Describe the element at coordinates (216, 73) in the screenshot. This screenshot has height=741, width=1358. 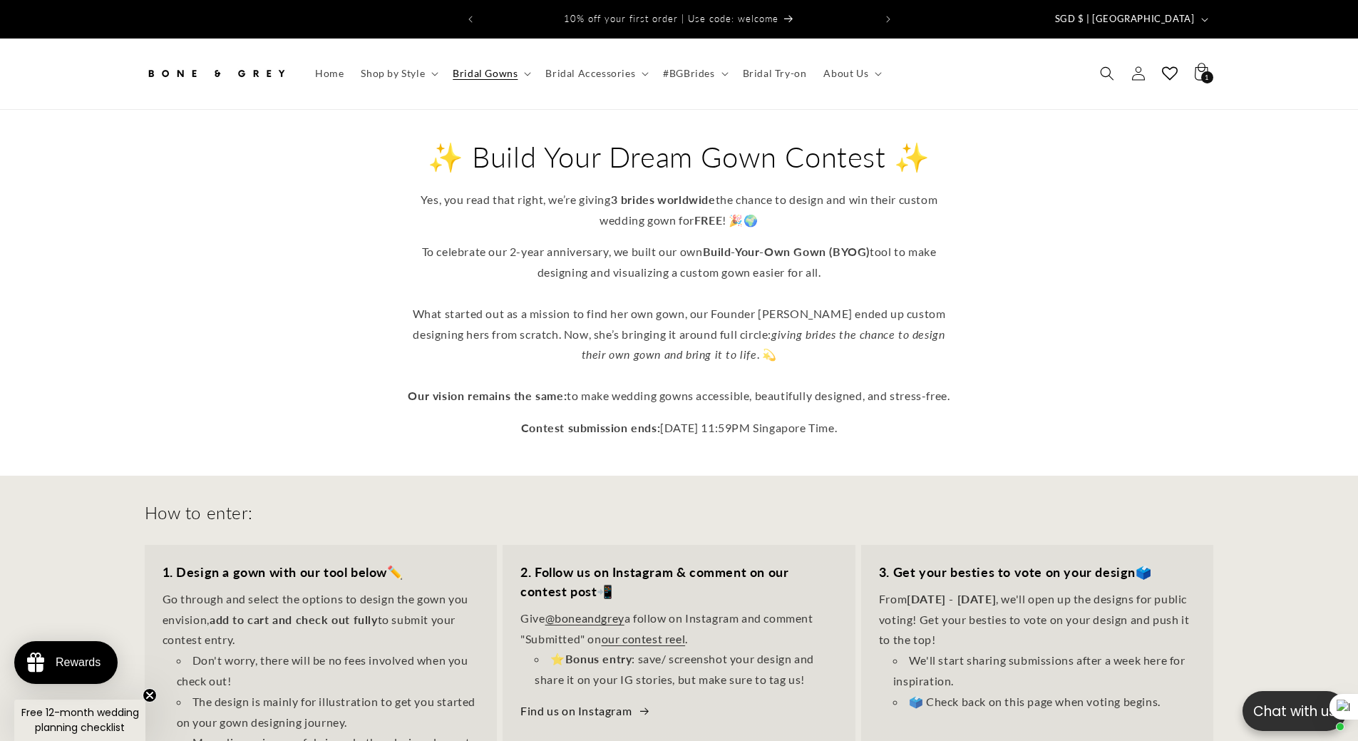
I see `img: Bone and Grey Bridal` at that location.